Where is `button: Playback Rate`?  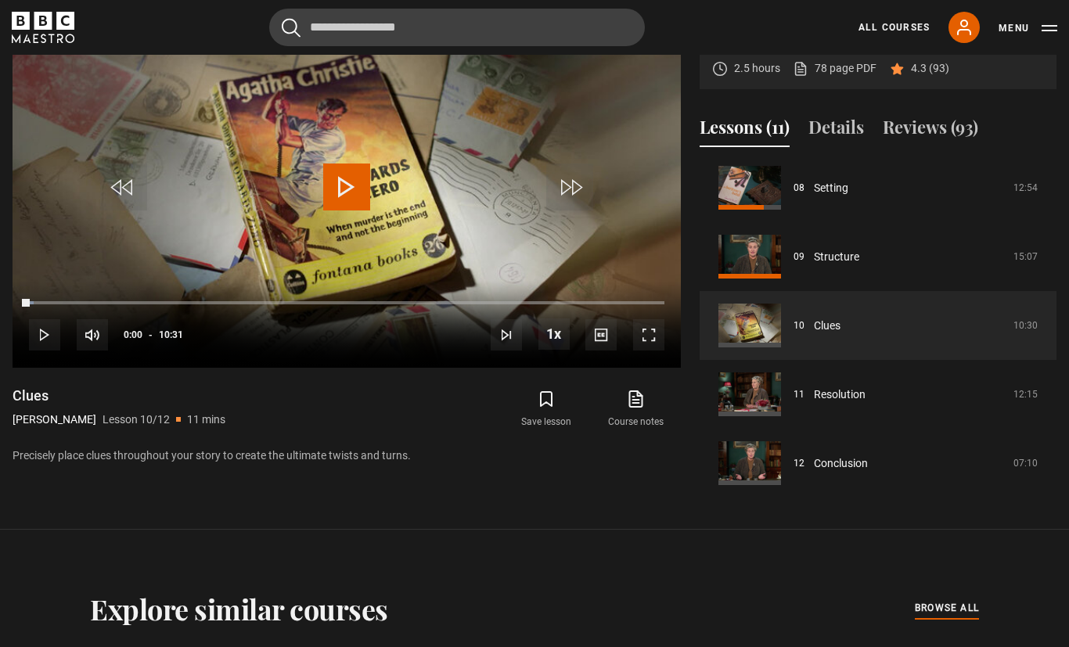
button: Playback Rate is located at coordinates (554, 334).